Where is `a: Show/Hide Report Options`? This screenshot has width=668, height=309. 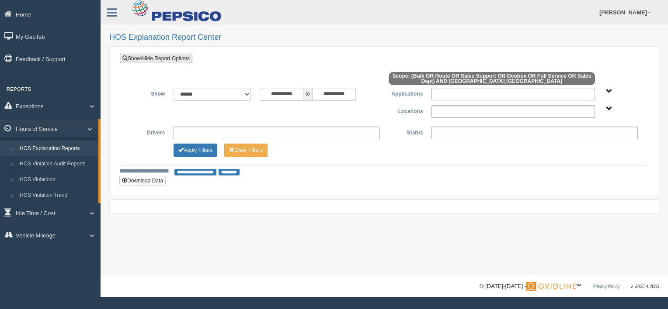 a: Show/Hide Report Options is located at coordinates (156, 59).